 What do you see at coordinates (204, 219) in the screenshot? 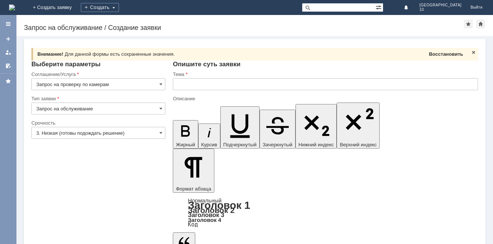
I see `a: Заголовок 4` at bounding box center [204, 219].